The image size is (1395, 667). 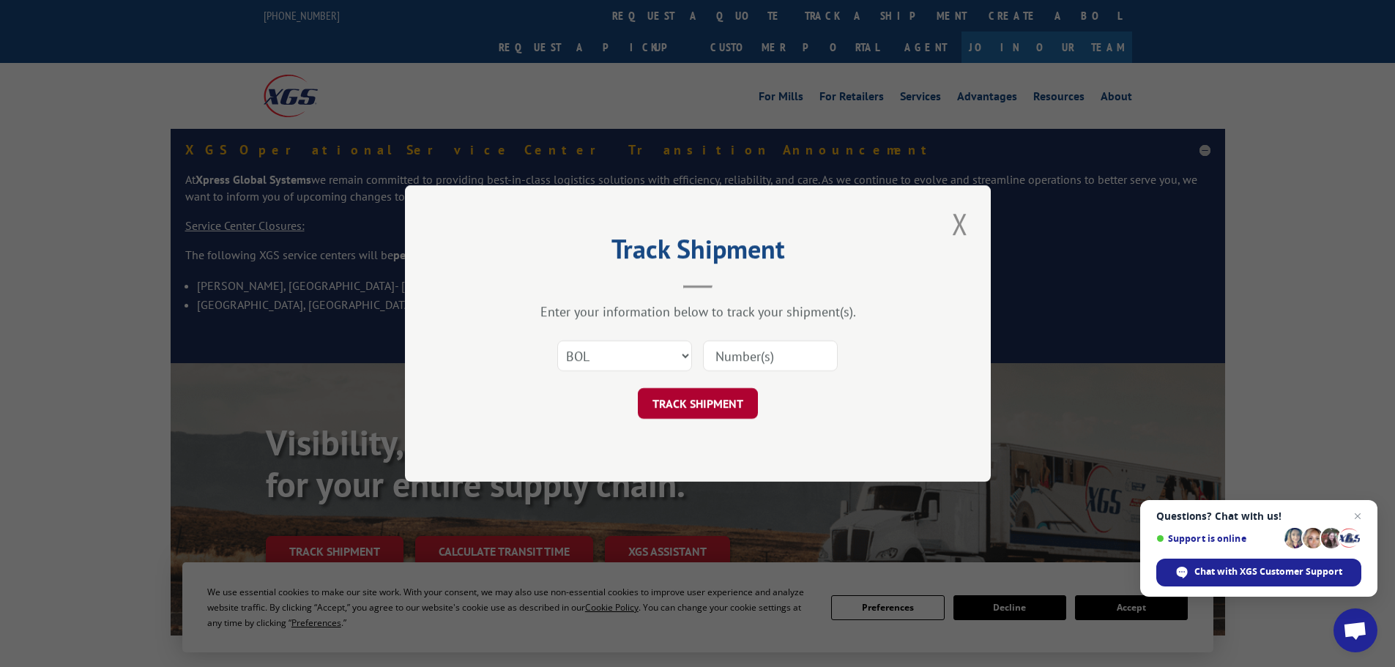 I want to click on span: Questions? Chat with us!, so click(x=1259, y=516).